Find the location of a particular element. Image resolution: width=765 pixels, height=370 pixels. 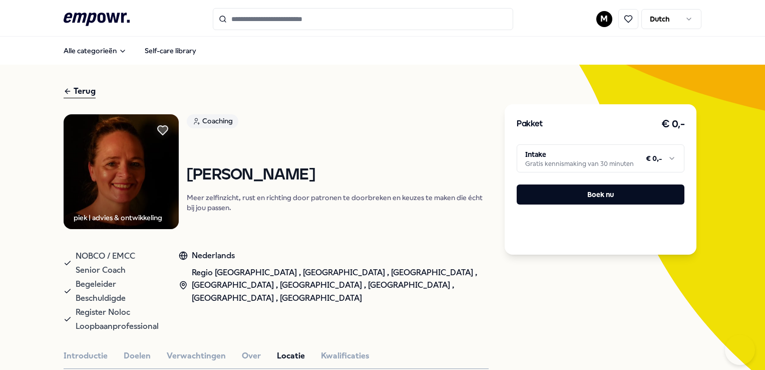

nav: Main is located at coordinates (130, 51).